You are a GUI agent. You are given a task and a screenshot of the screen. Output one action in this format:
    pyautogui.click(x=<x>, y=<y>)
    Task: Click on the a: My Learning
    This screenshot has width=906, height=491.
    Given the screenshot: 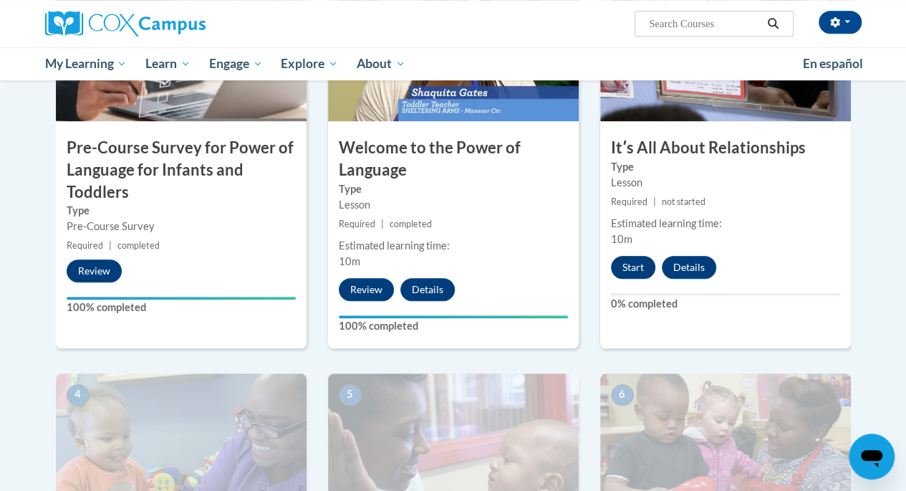 What is the action you would take?
    pyautogui.click(x=86, y=64)
    